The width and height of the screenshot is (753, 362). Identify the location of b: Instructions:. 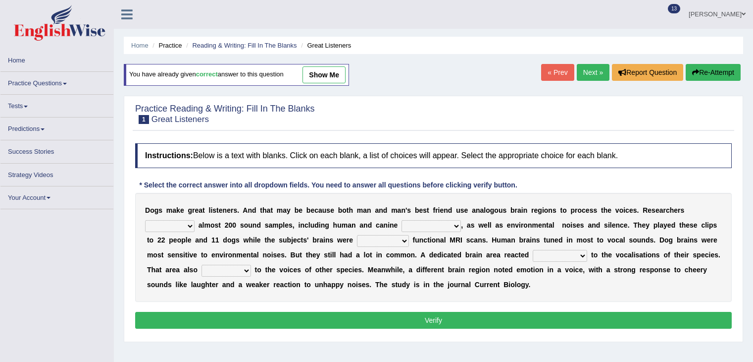
(169, 155).